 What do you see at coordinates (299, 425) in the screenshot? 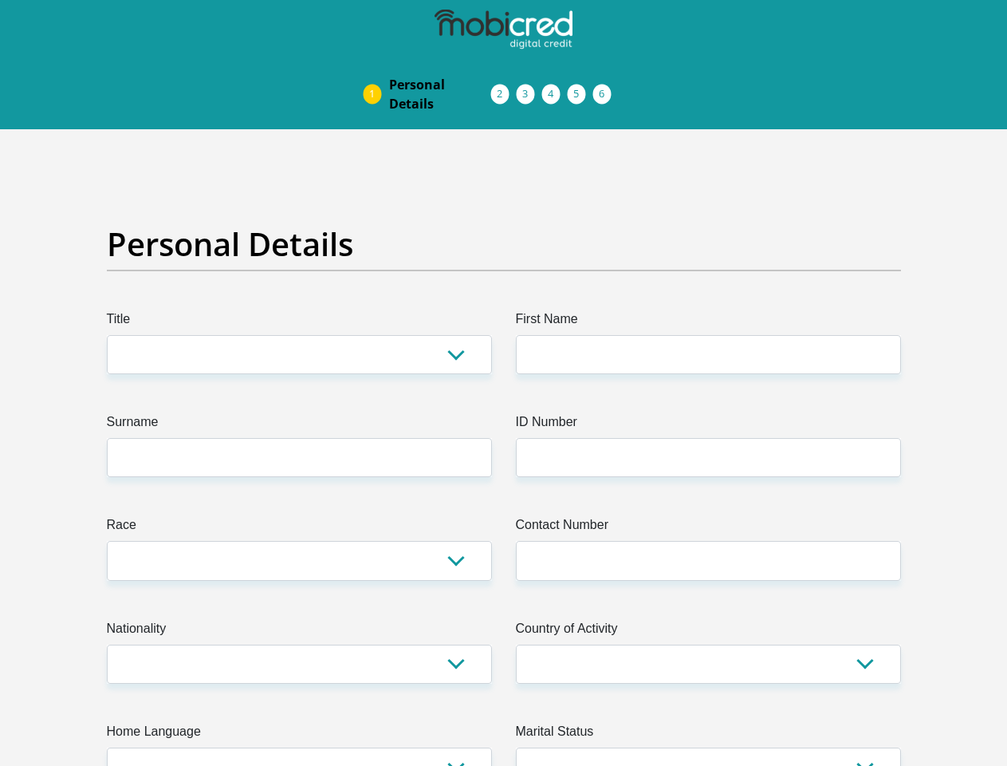
I see `label: Surname` at bounding box center [299, 425].